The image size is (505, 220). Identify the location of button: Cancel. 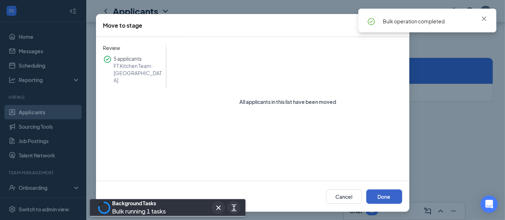
(344, 197).